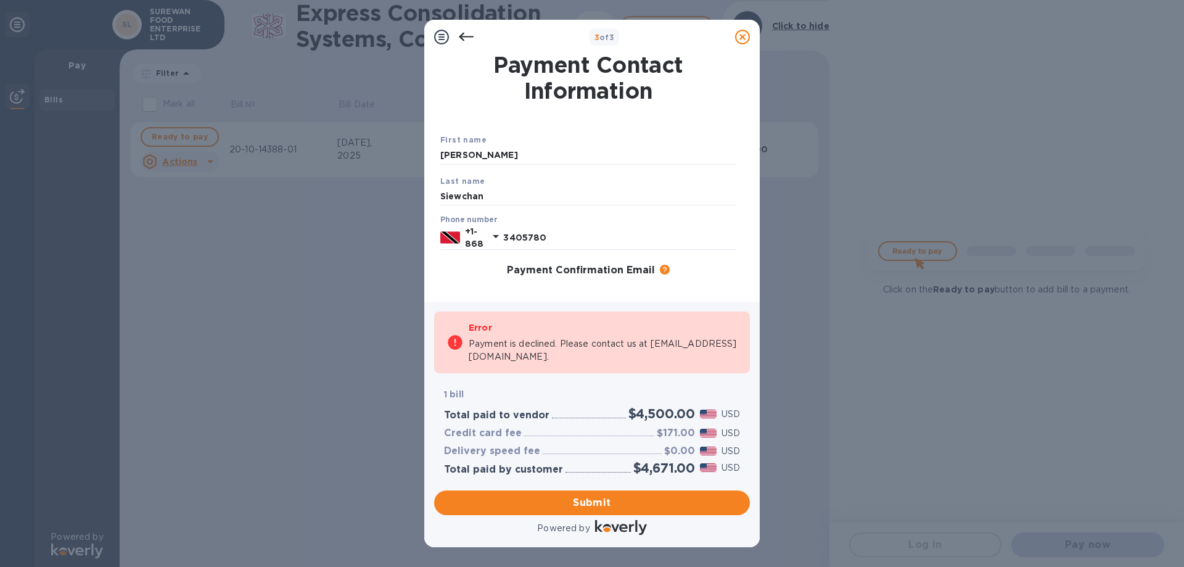 The height and width of the screenshot is (567, 1184). What do you see at coordinates (588, 78) in the screenshot?
I see `h1: Payment Contact Information` at bounding box center [588, 78].